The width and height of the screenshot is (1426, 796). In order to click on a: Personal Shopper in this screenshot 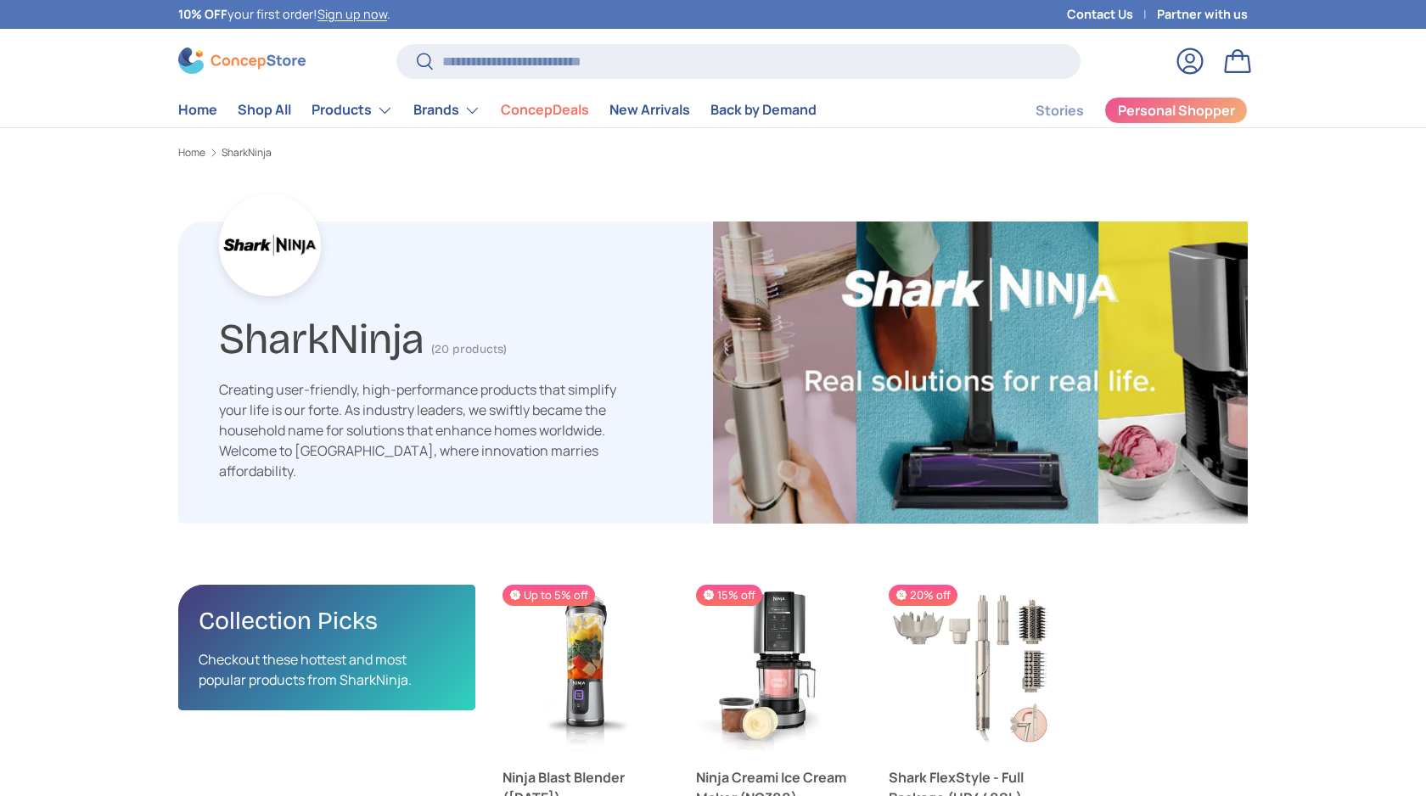, I will do `click(1175, 110)`.